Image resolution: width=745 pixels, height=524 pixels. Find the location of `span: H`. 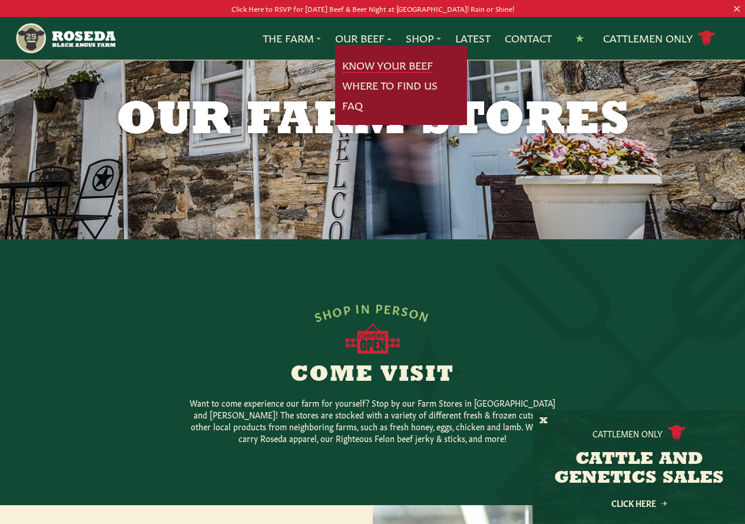

span: H is located at coordinates (327, 313).